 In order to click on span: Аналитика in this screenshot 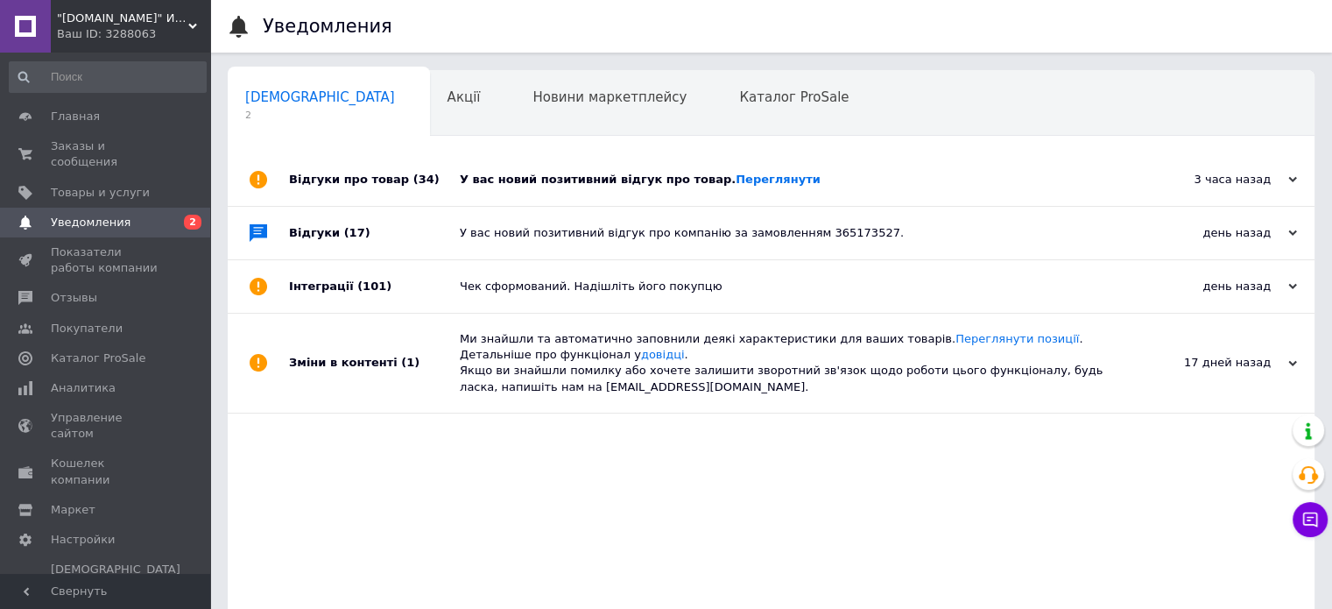, I will do `click(83, 388)`.